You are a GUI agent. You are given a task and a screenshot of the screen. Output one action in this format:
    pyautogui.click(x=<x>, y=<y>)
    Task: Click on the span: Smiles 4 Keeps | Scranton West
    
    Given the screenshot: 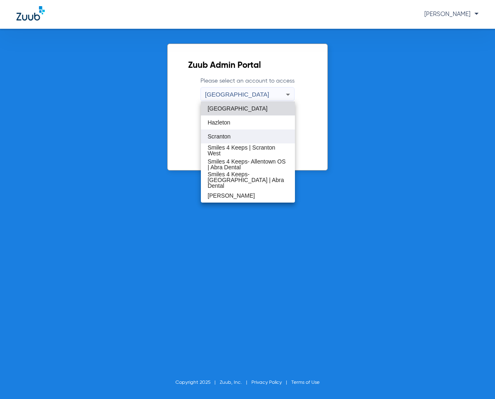 What is the action you would take?
    pyautogui.click(x=248, y=150)
    